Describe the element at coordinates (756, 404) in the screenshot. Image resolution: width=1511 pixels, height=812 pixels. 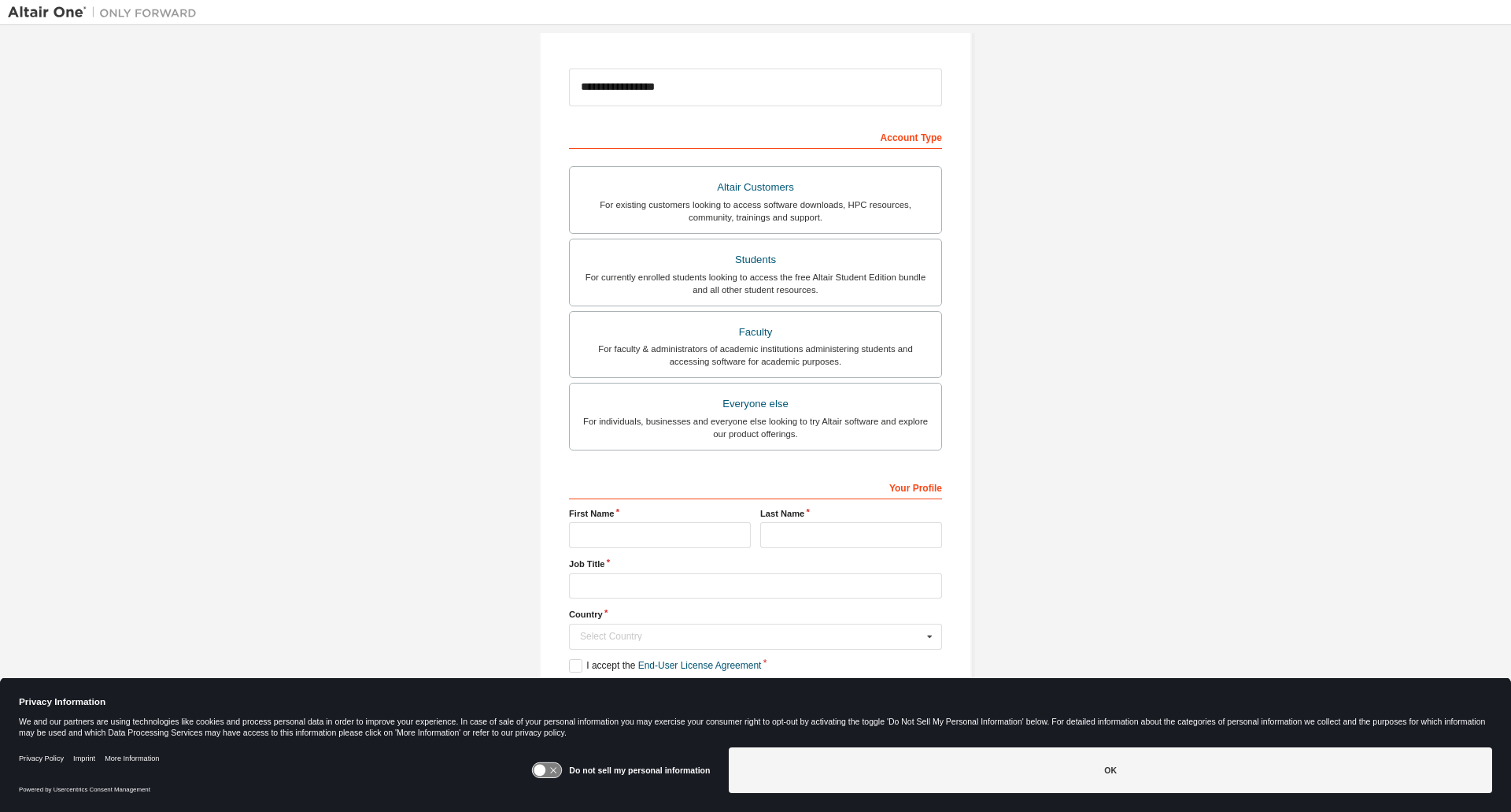
I see `div: Everyone else` at that location.